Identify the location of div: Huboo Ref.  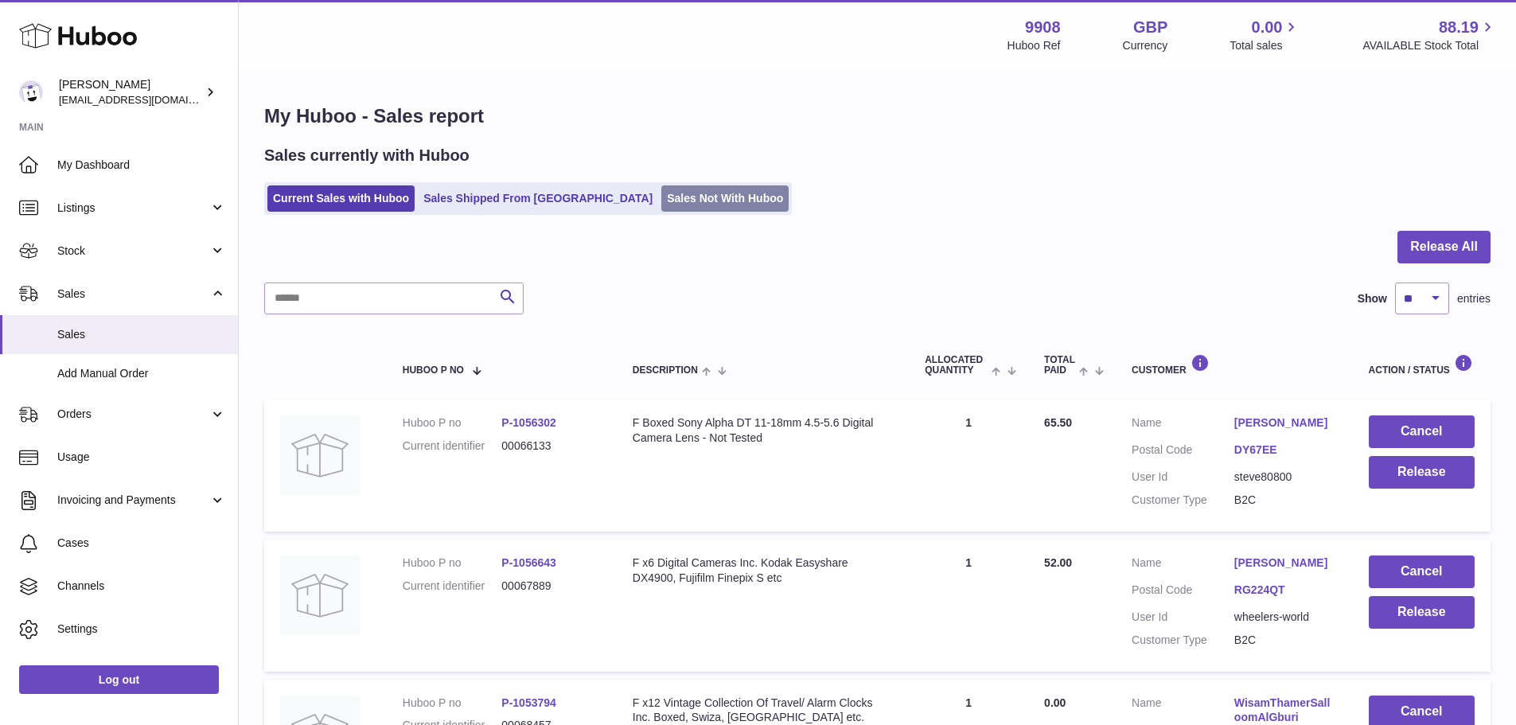
(1033, 45).